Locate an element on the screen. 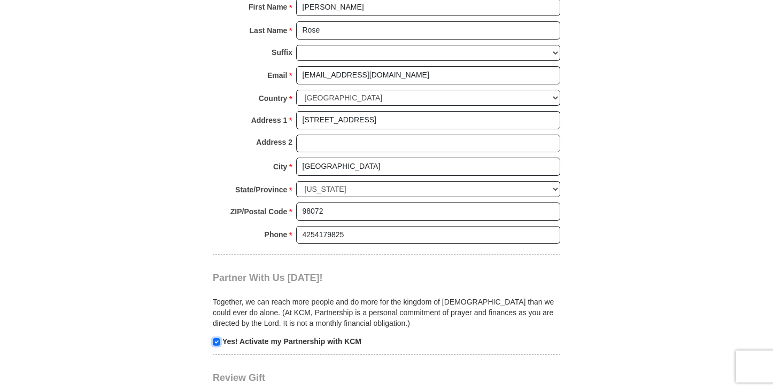 The height and width of the screenshot is (390, 773). span: Review Gift is located at coordinates (239, 378).